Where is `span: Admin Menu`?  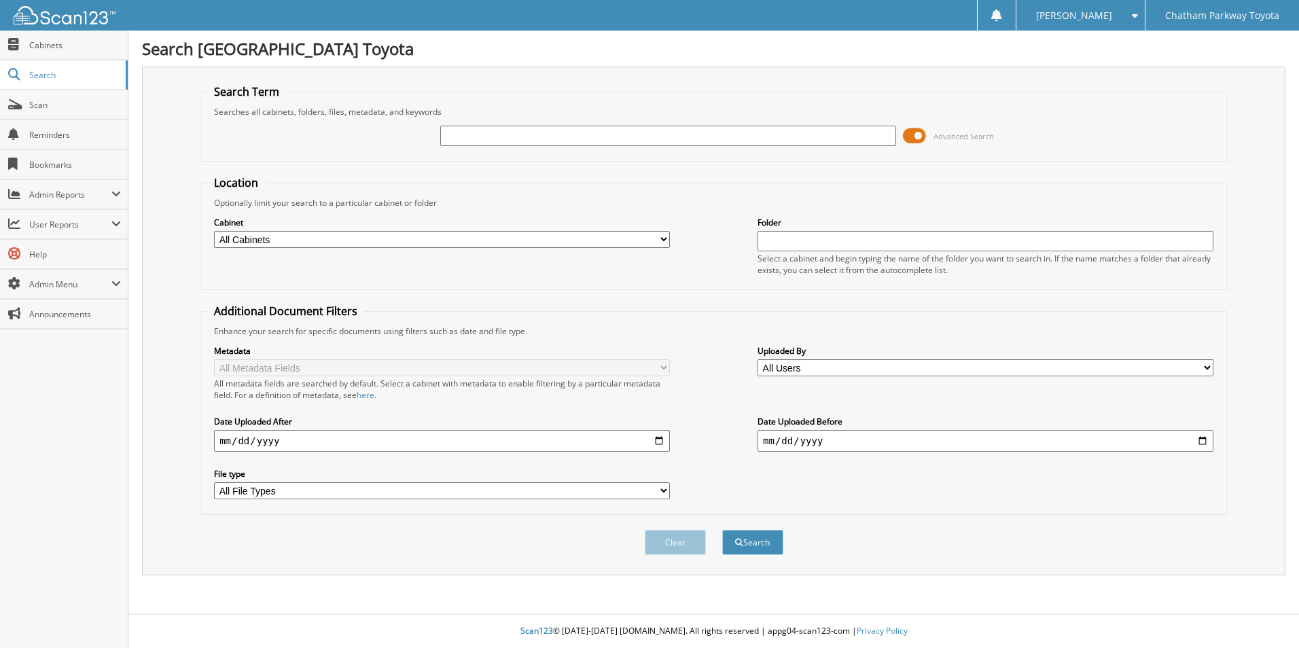 span: Admin Menu is located at coordinates (70, 284).